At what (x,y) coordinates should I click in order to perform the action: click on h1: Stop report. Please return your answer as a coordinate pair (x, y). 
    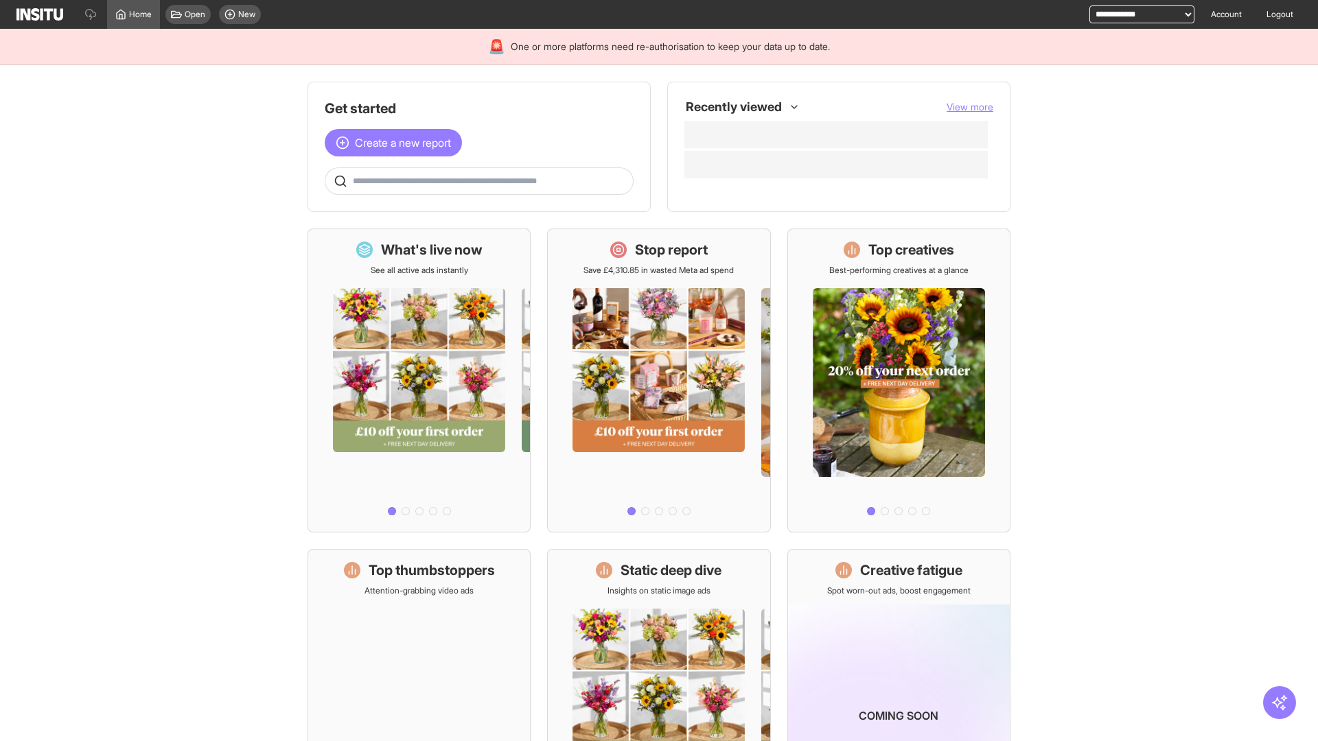
    Looking at the image, I should click on (671, 250).